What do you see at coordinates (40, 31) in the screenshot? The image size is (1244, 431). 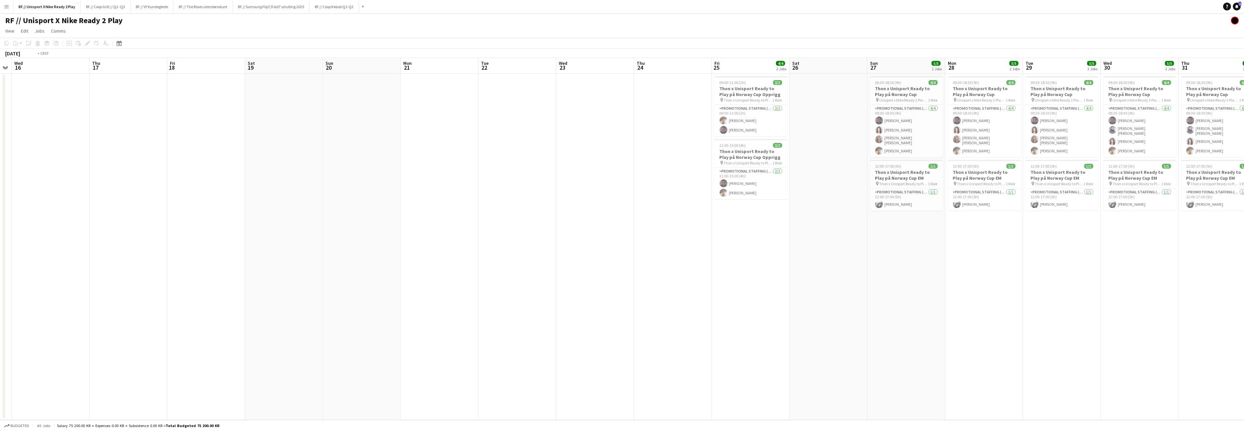 I see `a: Jobs` at bounding box center [40, 31].